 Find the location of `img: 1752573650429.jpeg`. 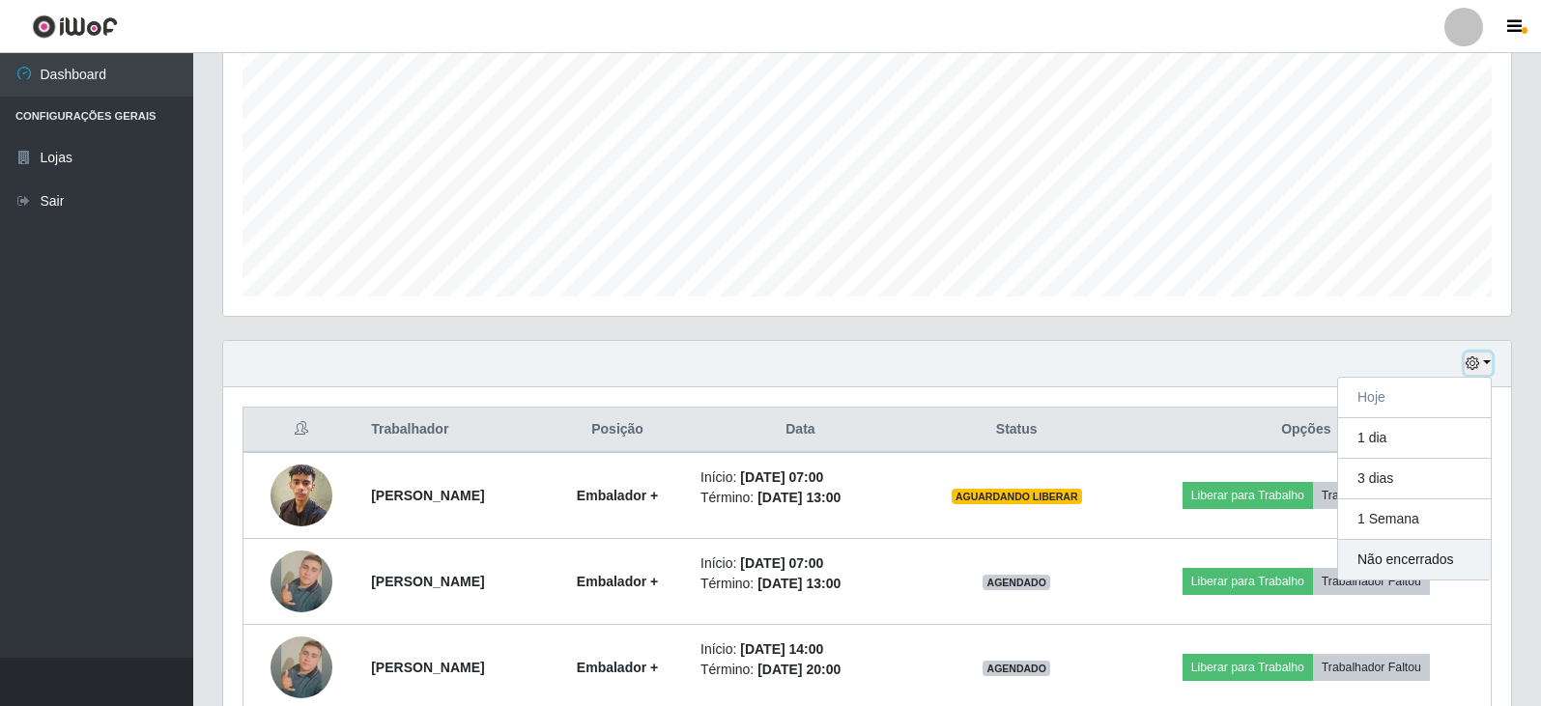

img: 1752573650429.jpeg is located at coordinates (301, 581).